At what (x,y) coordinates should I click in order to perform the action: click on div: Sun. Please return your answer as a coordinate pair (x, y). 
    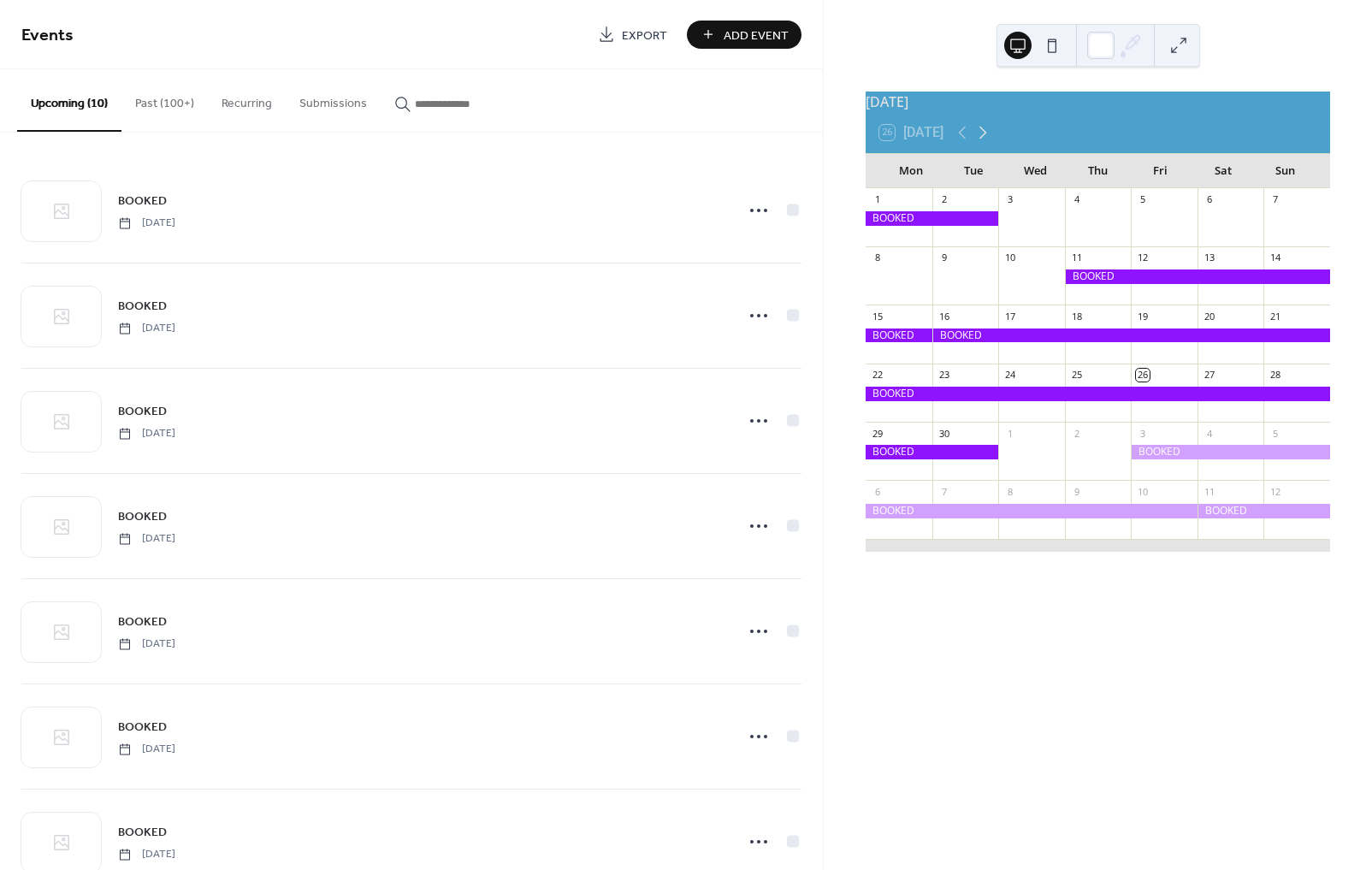
    Looking at the image, I should click on (1284, 171).